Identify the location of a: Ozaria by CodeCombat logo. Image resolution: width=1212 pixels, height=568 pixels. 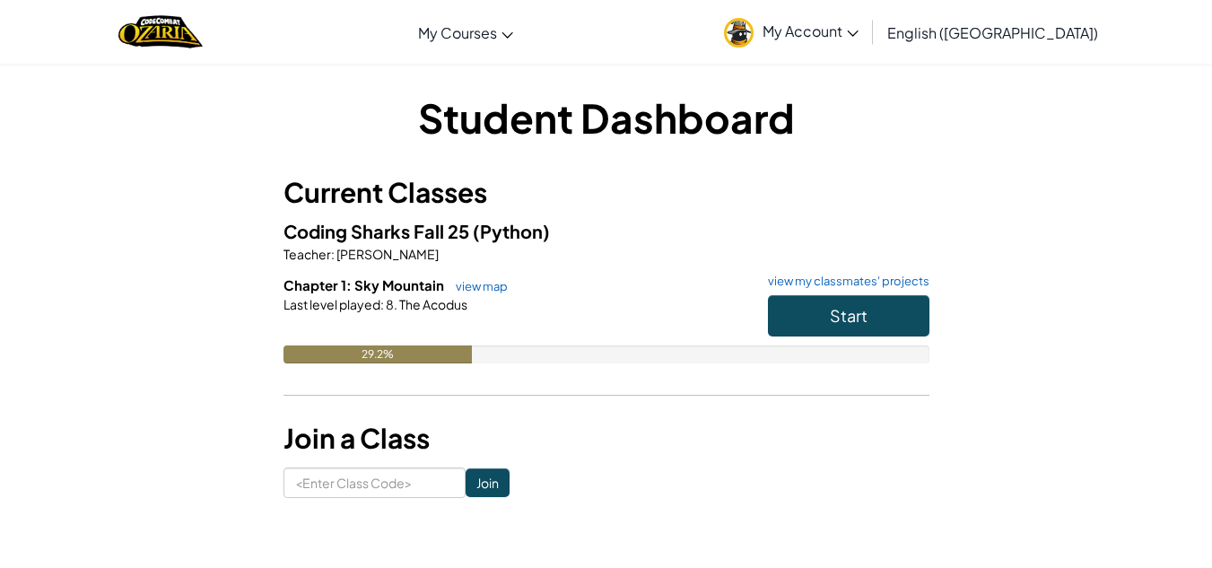
(160, 31).